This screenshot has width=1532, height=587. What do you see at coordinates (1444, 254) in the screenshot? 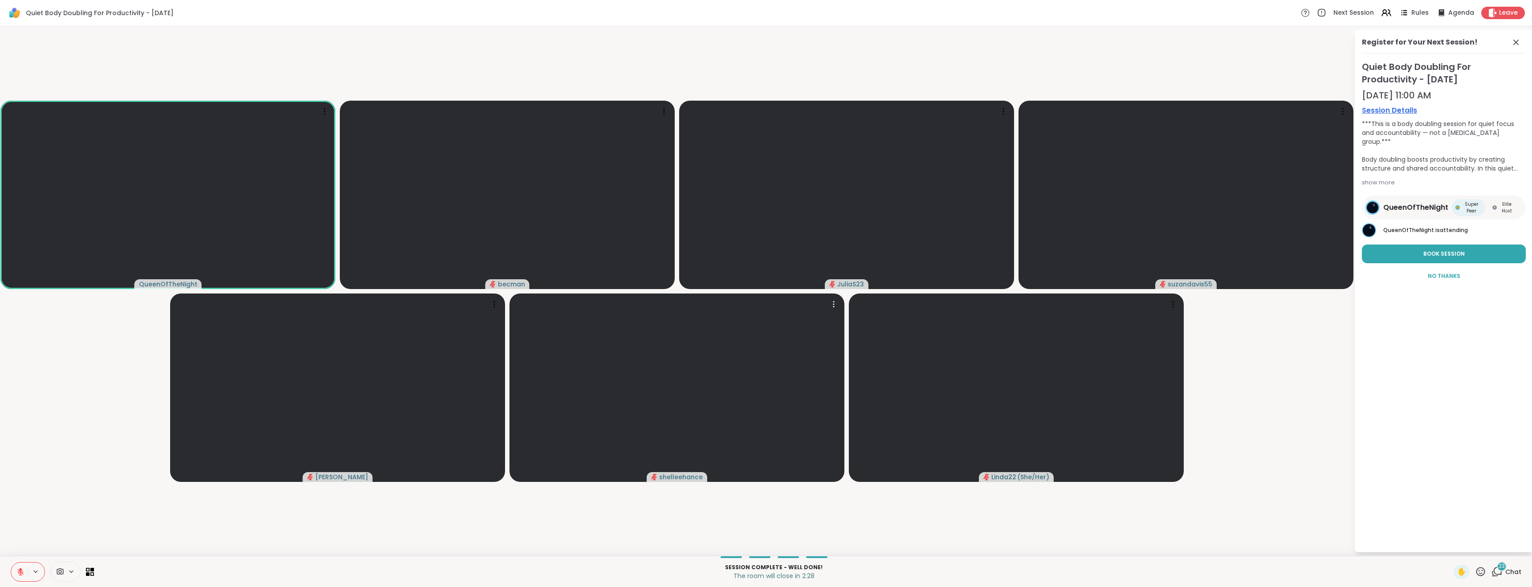
I see `span: Book Session` at bounding box center [1444, 254].